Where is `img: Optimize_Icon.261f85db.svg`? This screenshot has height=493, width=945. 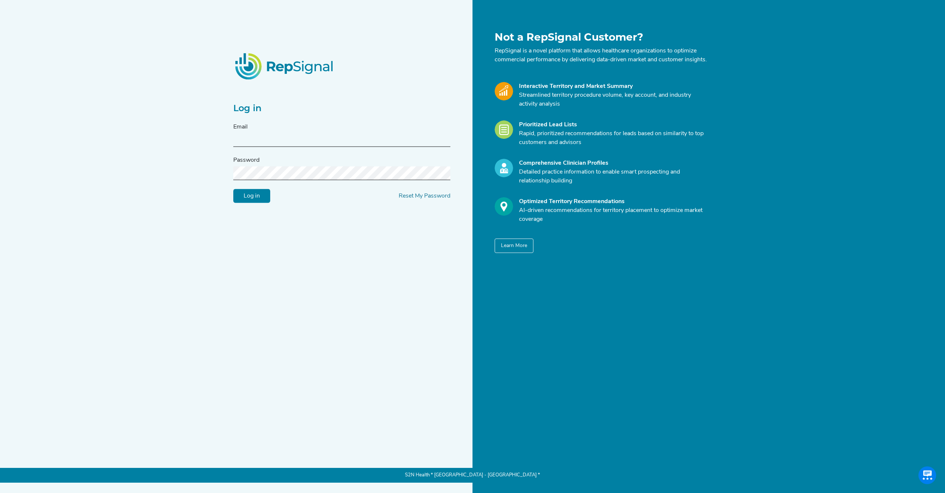 img: Optimize_Icon.261f85db.svg is located at coordinates (504, 206).